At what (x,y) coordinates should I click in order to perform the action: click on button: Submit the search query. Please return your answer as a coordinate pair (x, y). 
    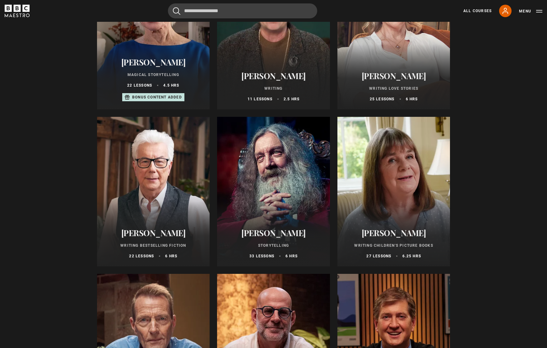
    Looking at the image, I should click on (177, 11).